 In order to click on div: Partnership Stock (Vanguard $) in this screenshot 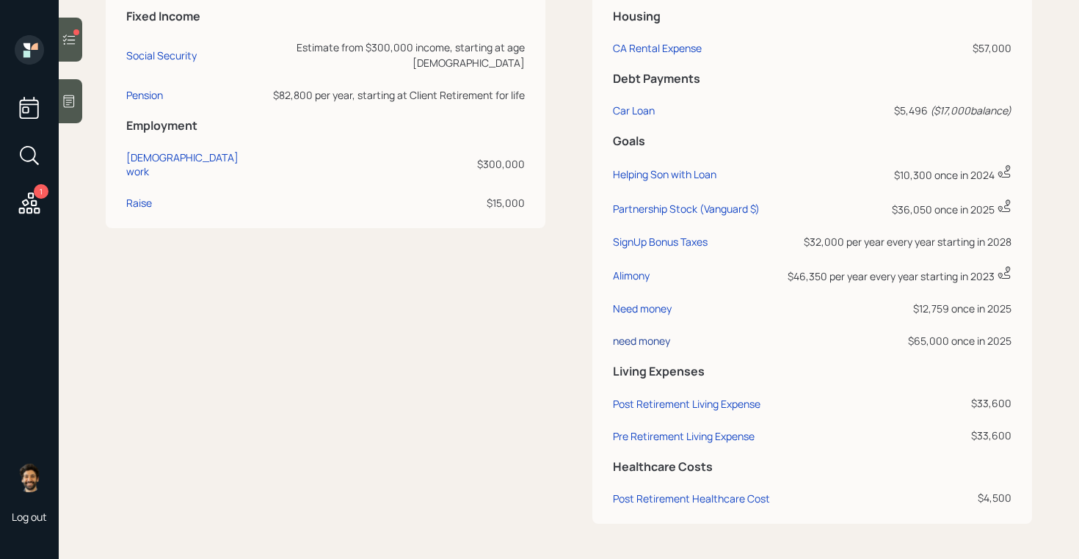, I will do `click(686, 208)`.